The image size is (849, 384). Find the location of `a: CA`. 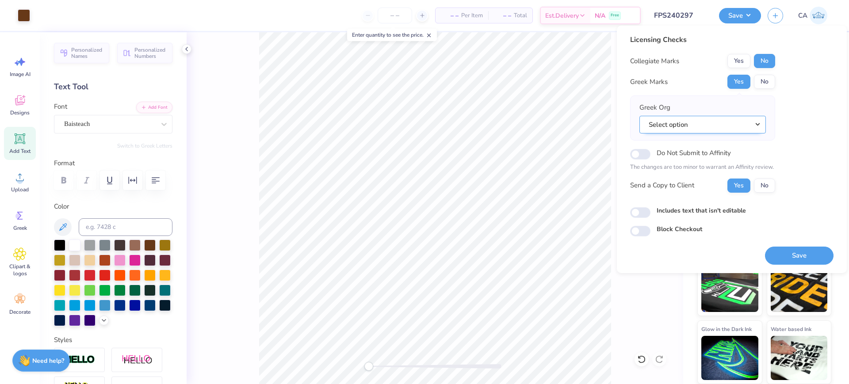

a: CA is located at coordinates (813, 15).